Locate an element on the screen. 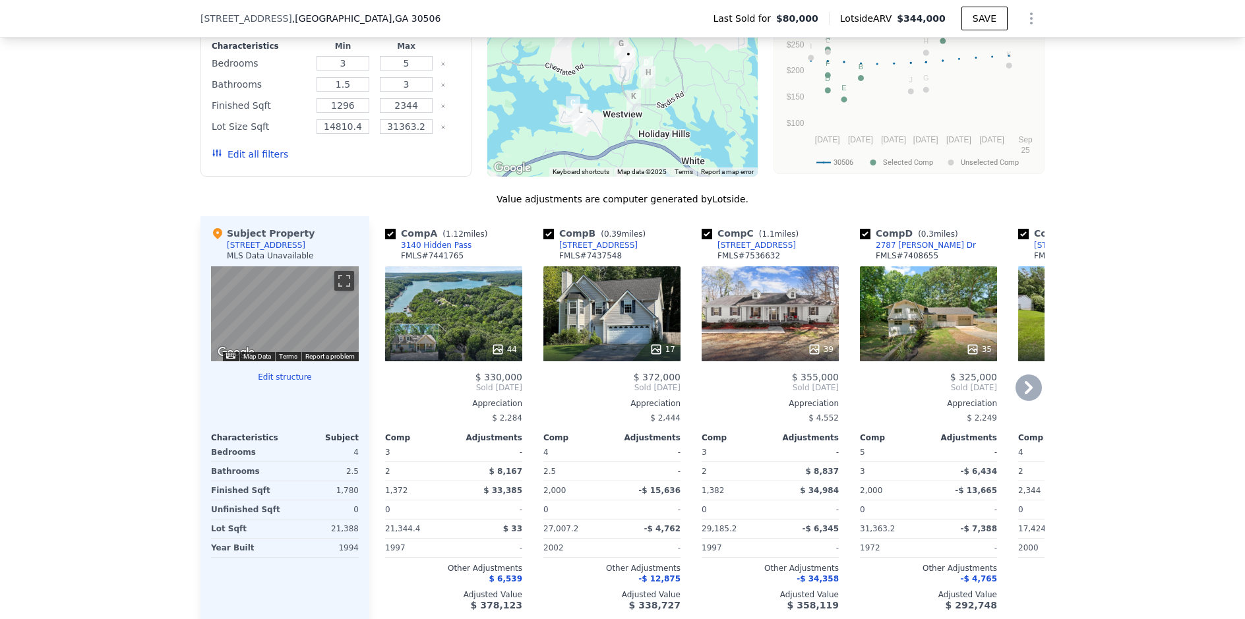  div: 2755 Fran Mar Dr is located at coordinates (648, 77).